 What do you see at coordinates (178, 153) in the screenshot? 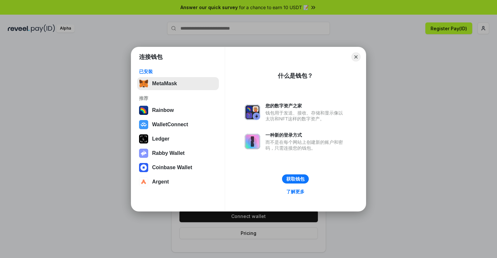
I see `button: Rabby Wallet` at bounding box center [178, 153].